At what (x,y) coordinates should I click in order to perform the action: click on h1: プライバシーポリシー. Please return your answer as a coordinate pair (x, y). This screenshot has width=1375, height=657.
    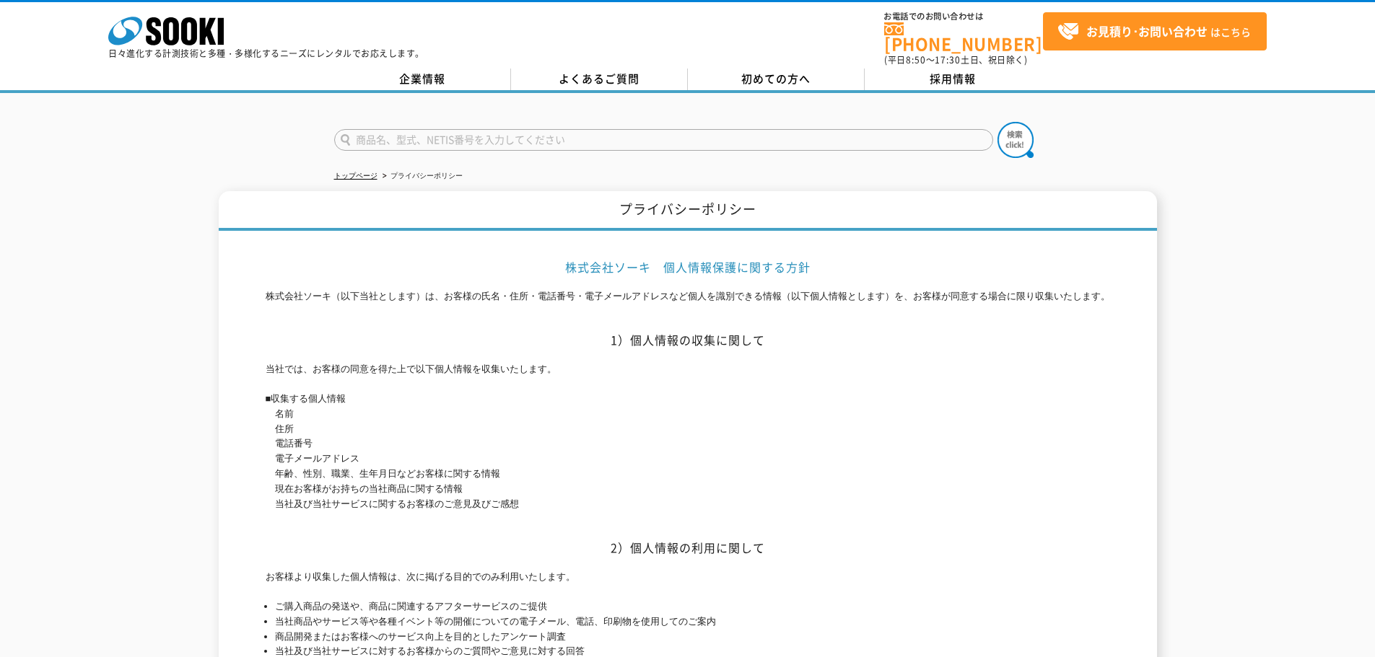
    Looking at the image, I should click on (688, 211).